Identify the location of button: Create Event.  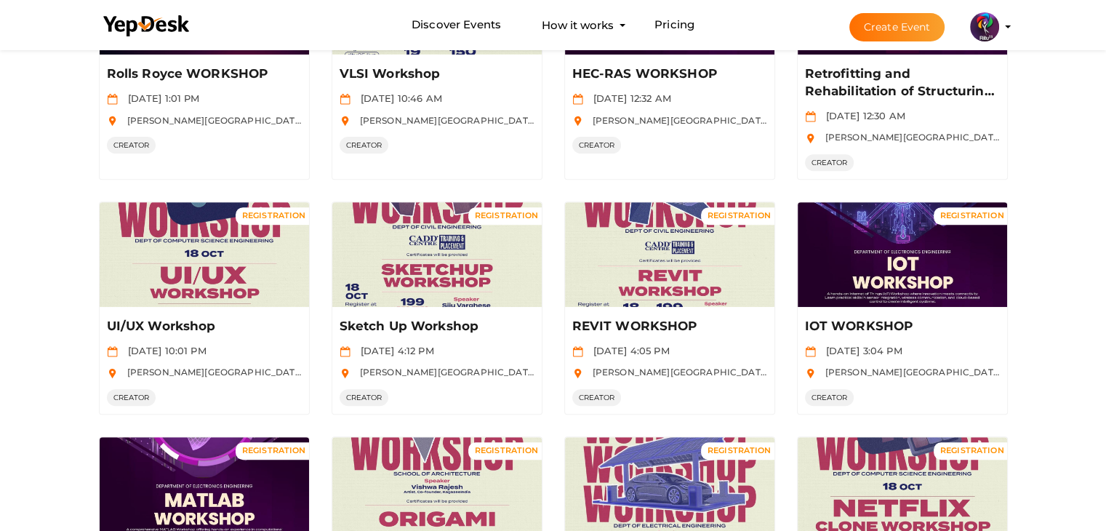
(898, 27).